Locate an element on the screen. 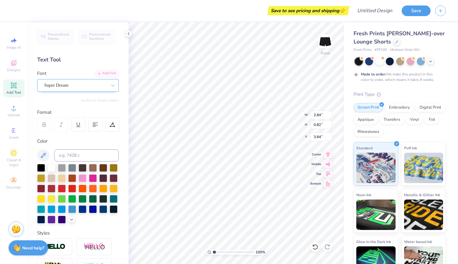 This screenshot has width=458, height=264. span: Personalized Names is located at coordinates (58, 37).